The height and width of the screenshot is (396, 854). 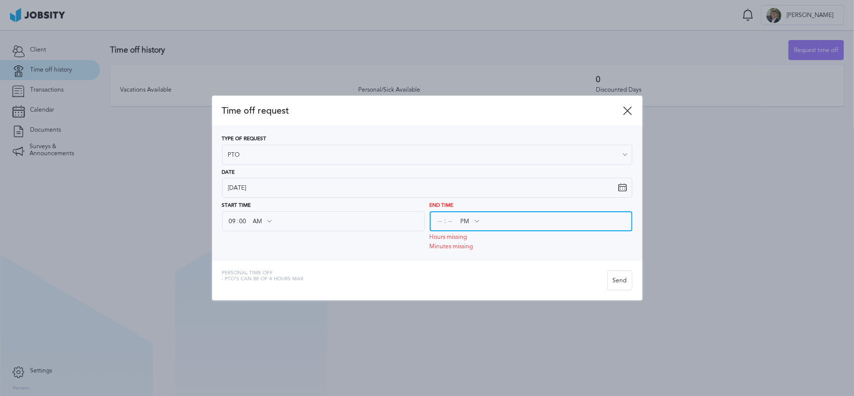 What do you see at coordinates (263, 279) in the screenshot?
I see `span: - PTO's can be of 4 hours max` at bounding box center [263, 279].